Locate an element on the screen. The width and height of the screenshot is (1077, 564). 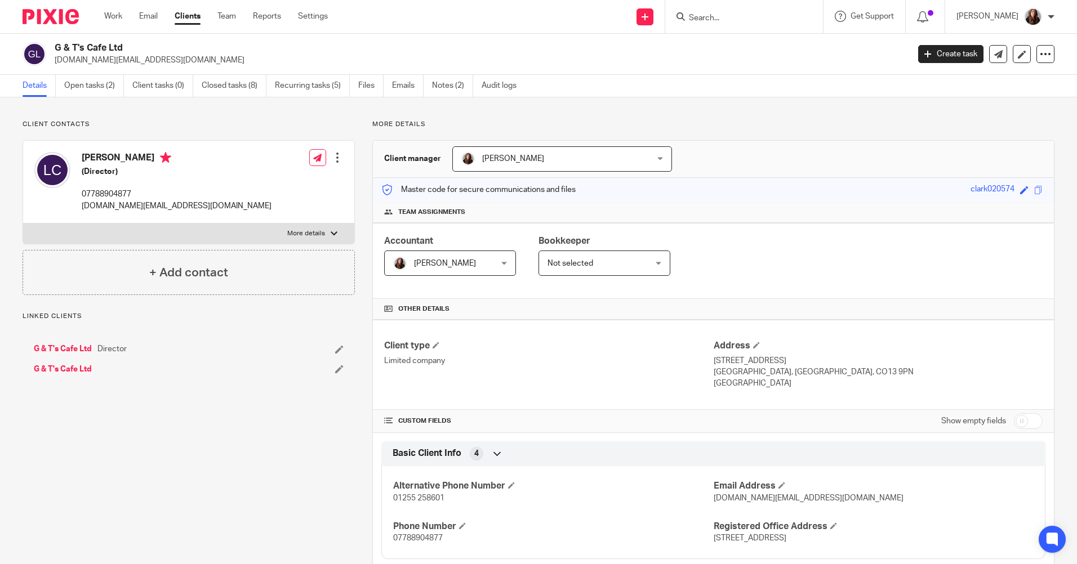
a: Recurring tasks (5) is located at coordinates (312, 86).